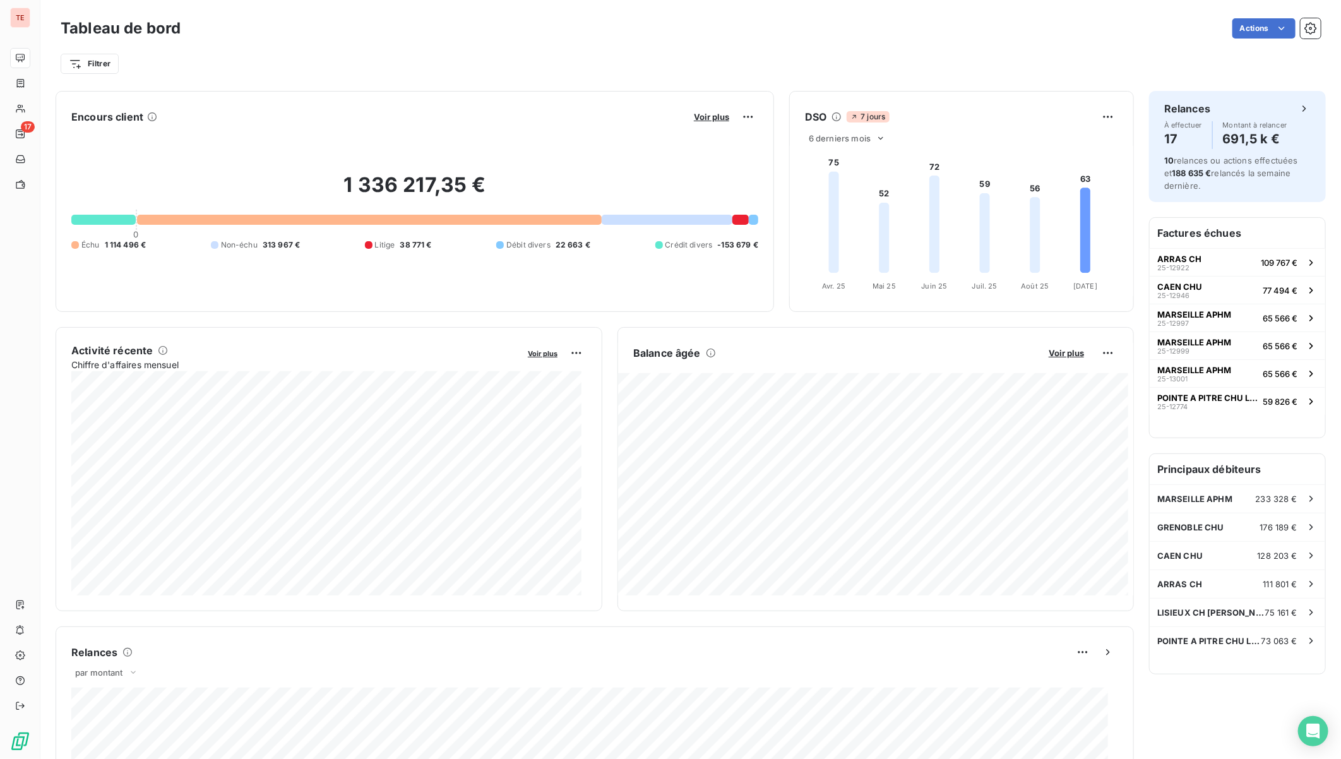 This screenshot has width=1341, height=759. Describe the element at coordinates (126, 245) in the screenshot. I see `span: 1 114 496 €` at that location.